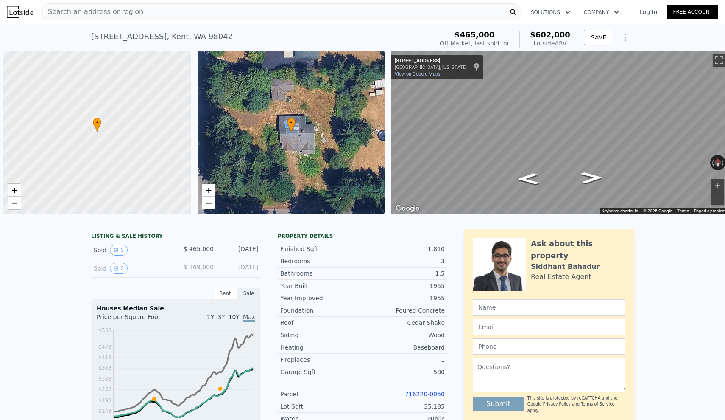  Describe the element at coordinates (713, 162) in the screenshot. I see `button: Rotate counterclockwise` at that location.